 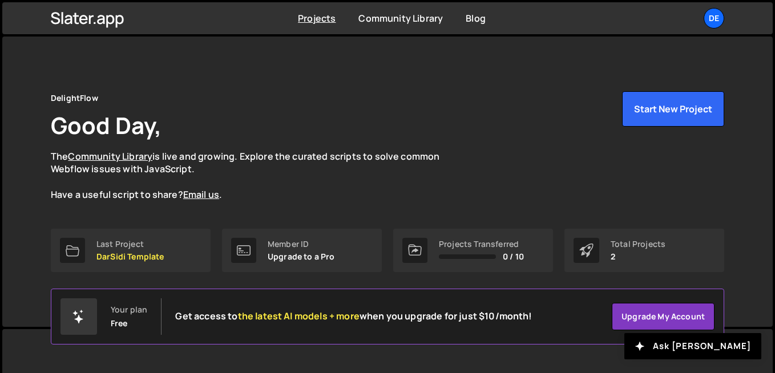 I want to click on div: De, so click(x=714, y=18).